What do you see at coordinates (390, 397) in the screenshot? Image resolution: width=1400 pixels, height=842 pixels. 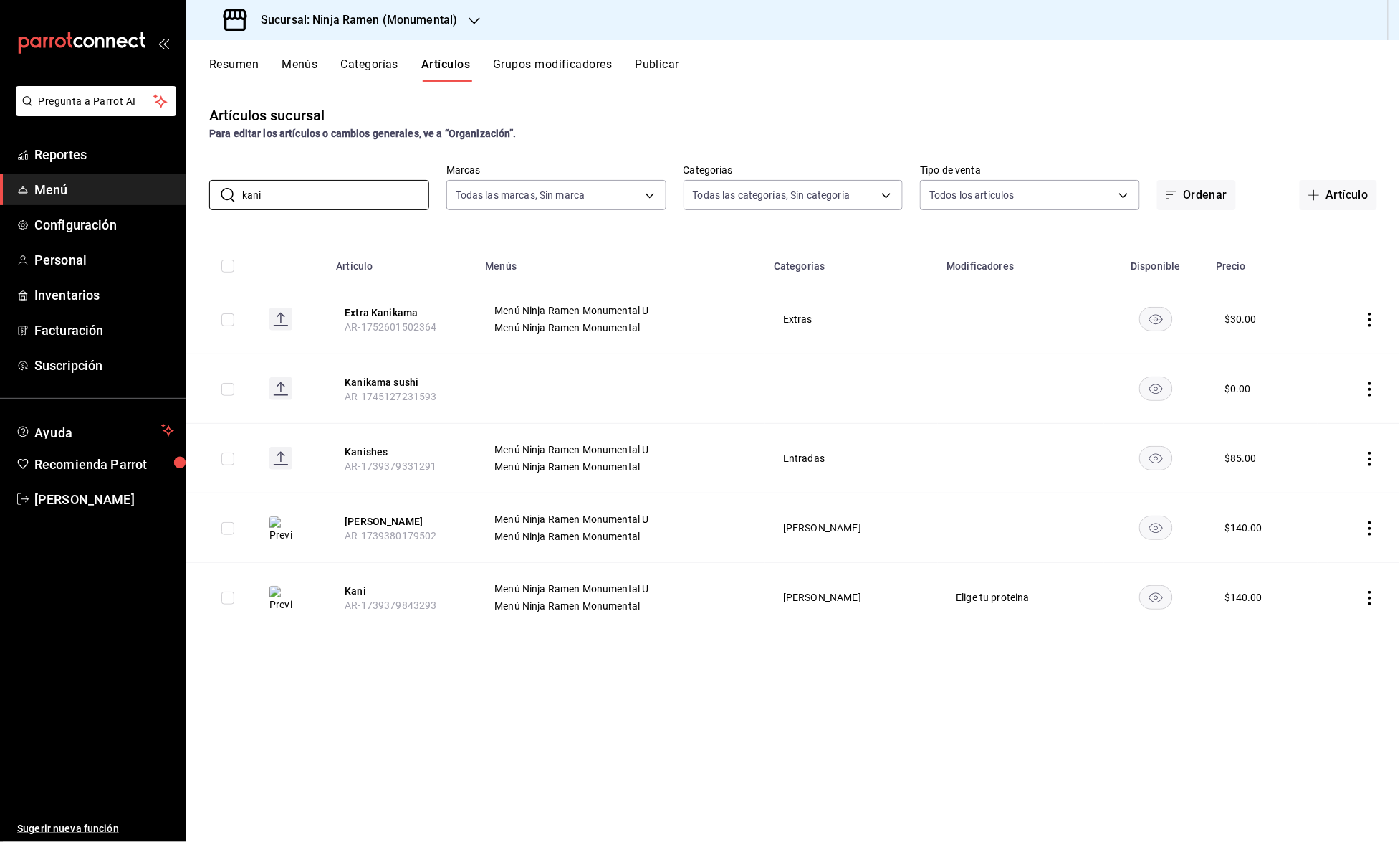 I see `span: AR-1745127231593` at bounding box center [390, 397].